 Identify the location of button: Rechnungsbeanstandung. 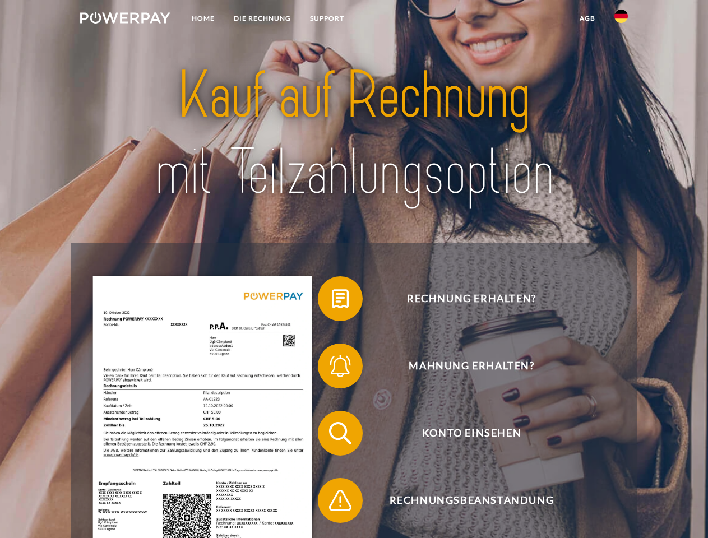
(464, 501).